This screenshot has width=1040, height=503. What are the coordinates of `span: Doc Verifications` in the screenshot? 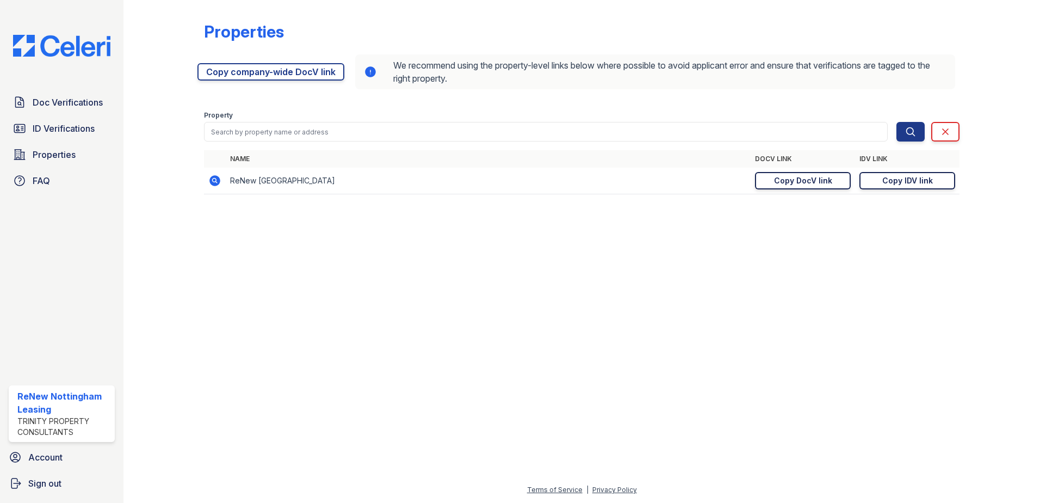 It's located at (67, 102).